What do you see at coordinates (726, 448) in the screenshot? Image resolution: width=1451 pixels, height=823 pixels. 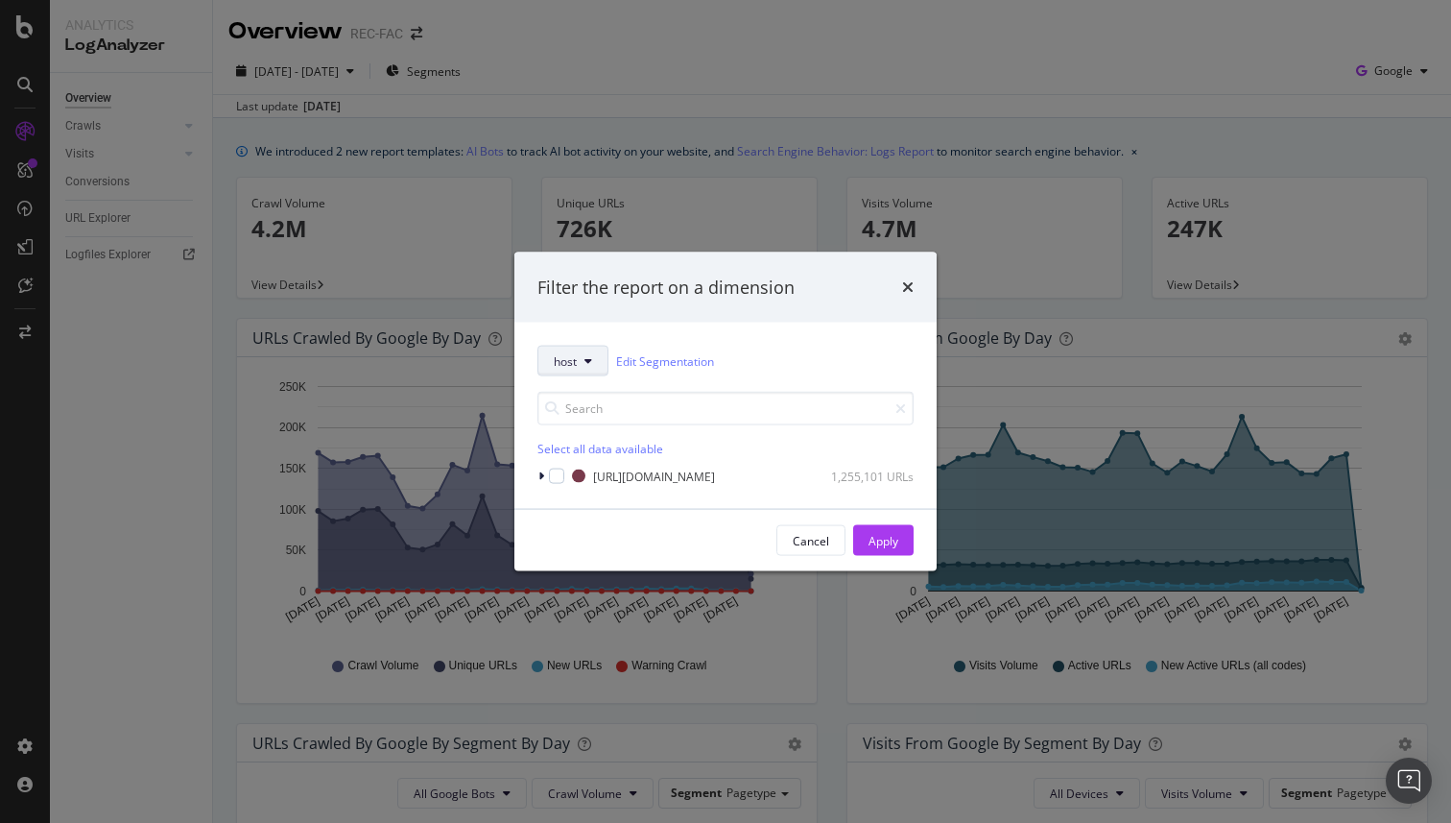 I see `div: Select all data available` at bounding box center [726, 448].